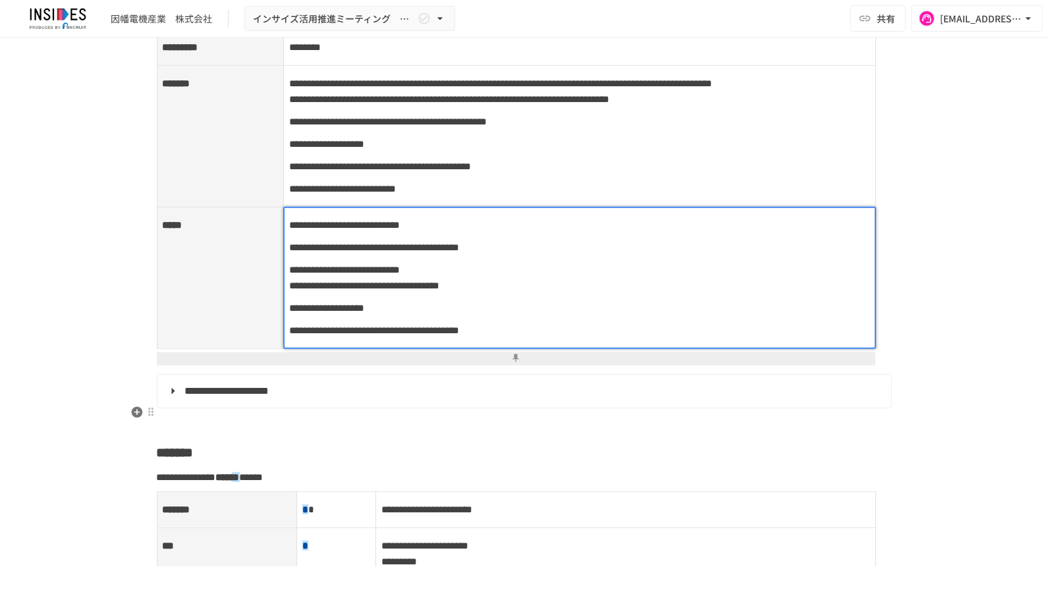 The width and height of the screenshot is (1048, 594). What do you see at coordinates (161, 18) in the screenshot?
I see `div: 因幡電機産業 株式会社` at bounding box center [161, 18].